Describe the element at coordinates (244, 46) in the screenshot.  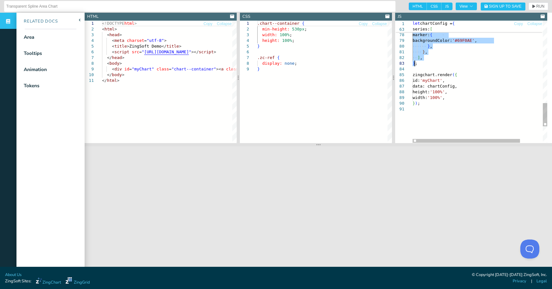
I see `div: 5` at that location.